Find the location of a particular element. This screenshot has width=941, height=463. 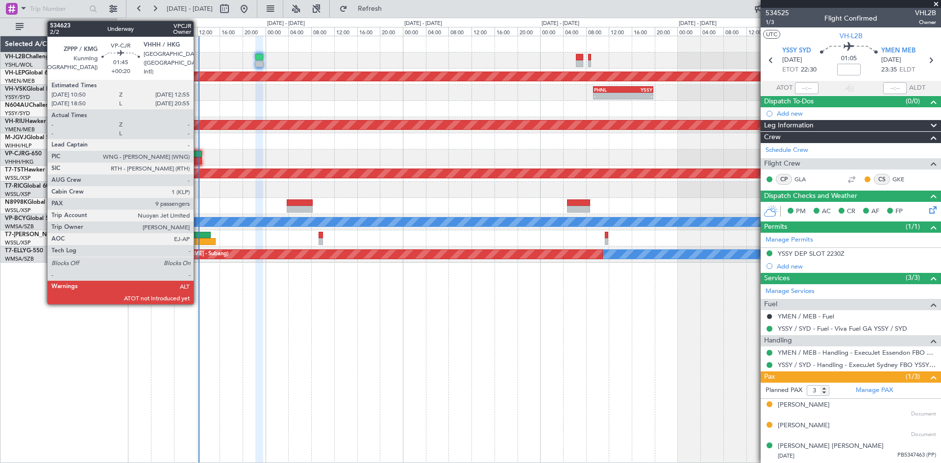

a: T7-TSTHawker 900XP is located at coordinates (35, 170).